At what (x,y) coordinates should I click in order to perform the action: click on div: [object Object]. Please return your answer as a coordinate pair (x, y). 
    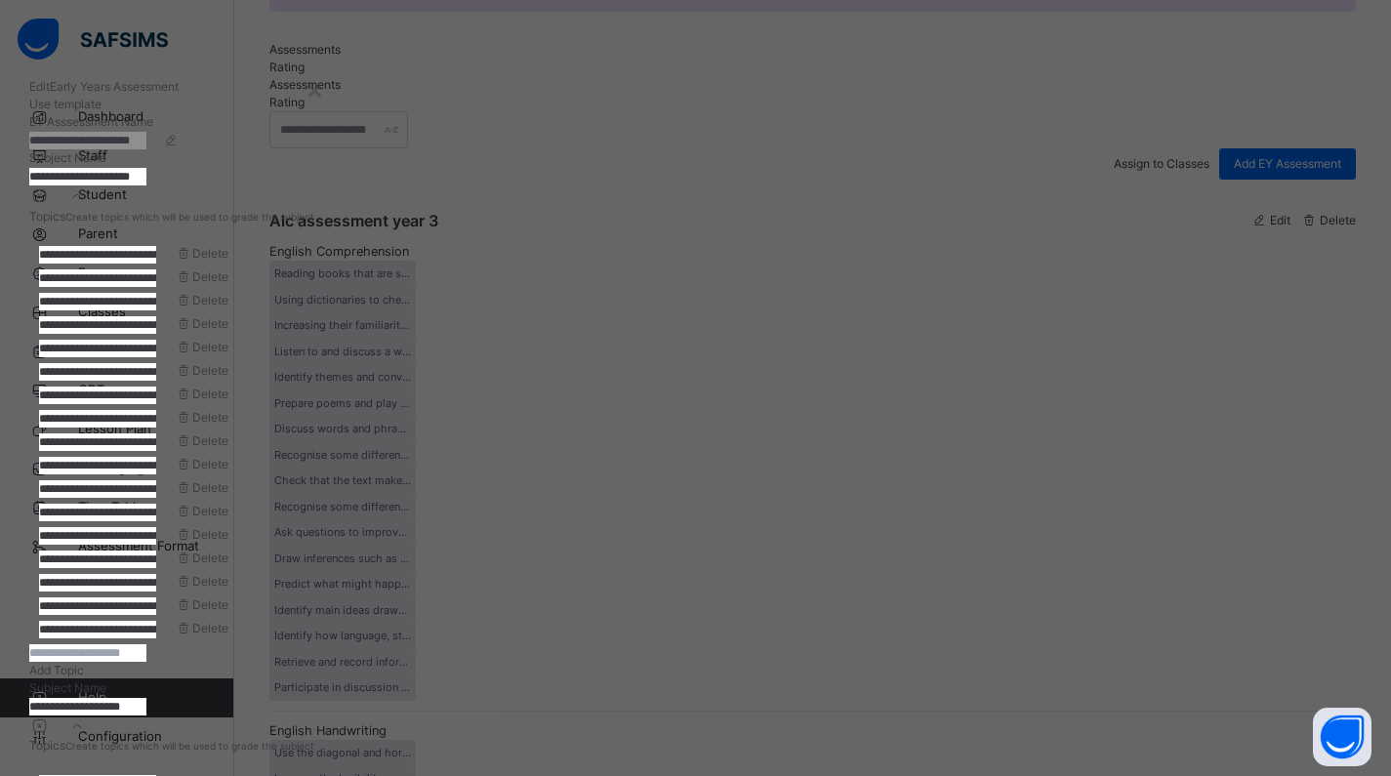
    Looking at the image, I should click on (172, 414).